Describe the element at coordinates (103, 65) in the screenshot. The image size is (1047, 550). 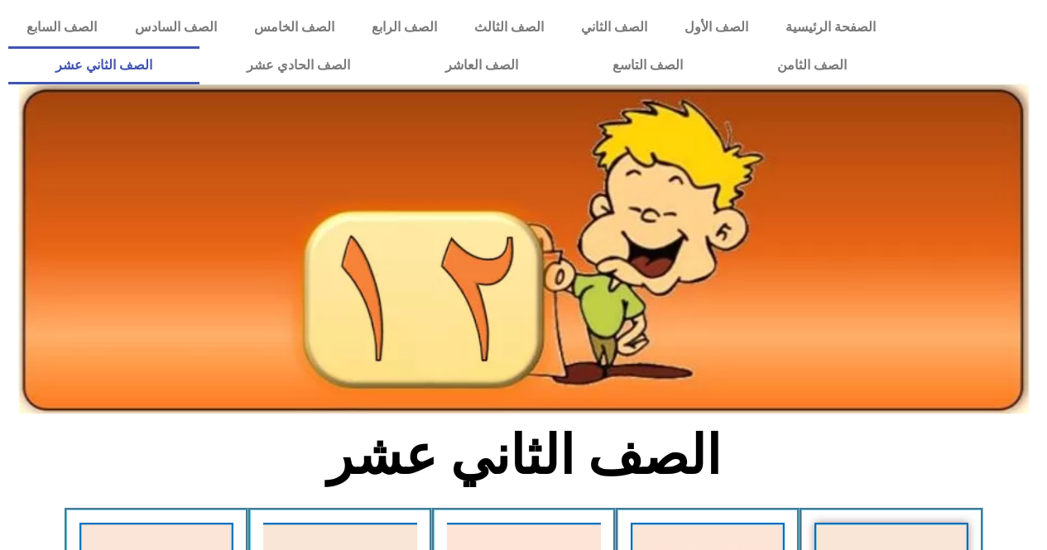
I see `a: الصف الثاني عشر` at that location.